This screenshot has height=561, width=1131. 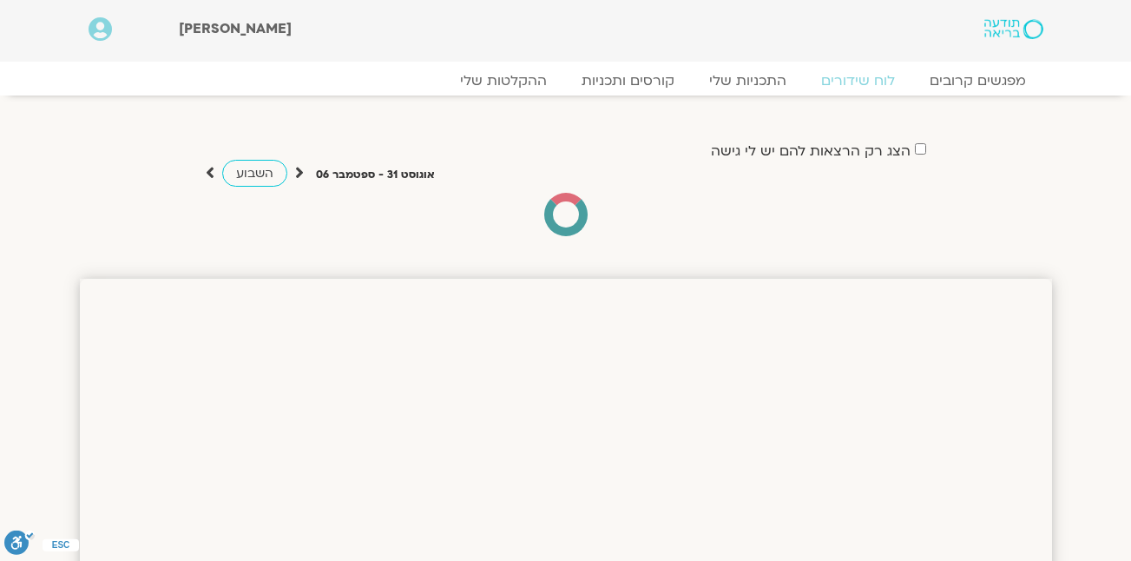 I want to click on nav: Menu, so click(x=566, y=81).